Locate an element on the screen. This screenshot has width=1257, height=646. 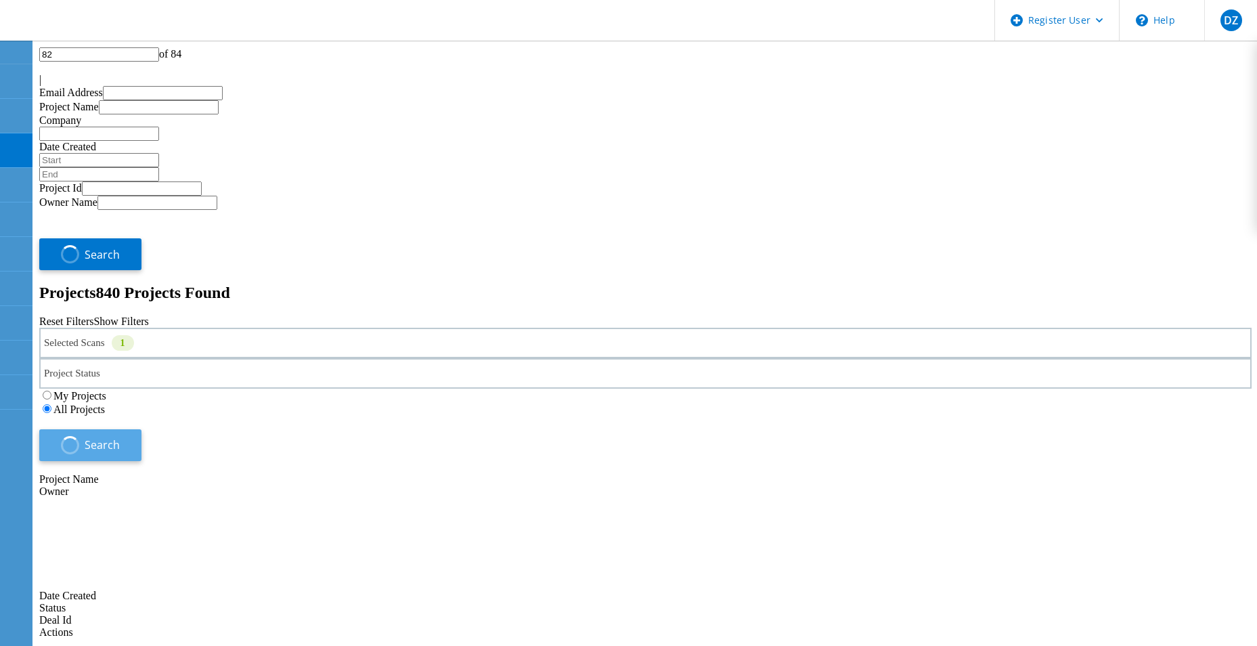
label: Company is located at coordinates (60, 120).